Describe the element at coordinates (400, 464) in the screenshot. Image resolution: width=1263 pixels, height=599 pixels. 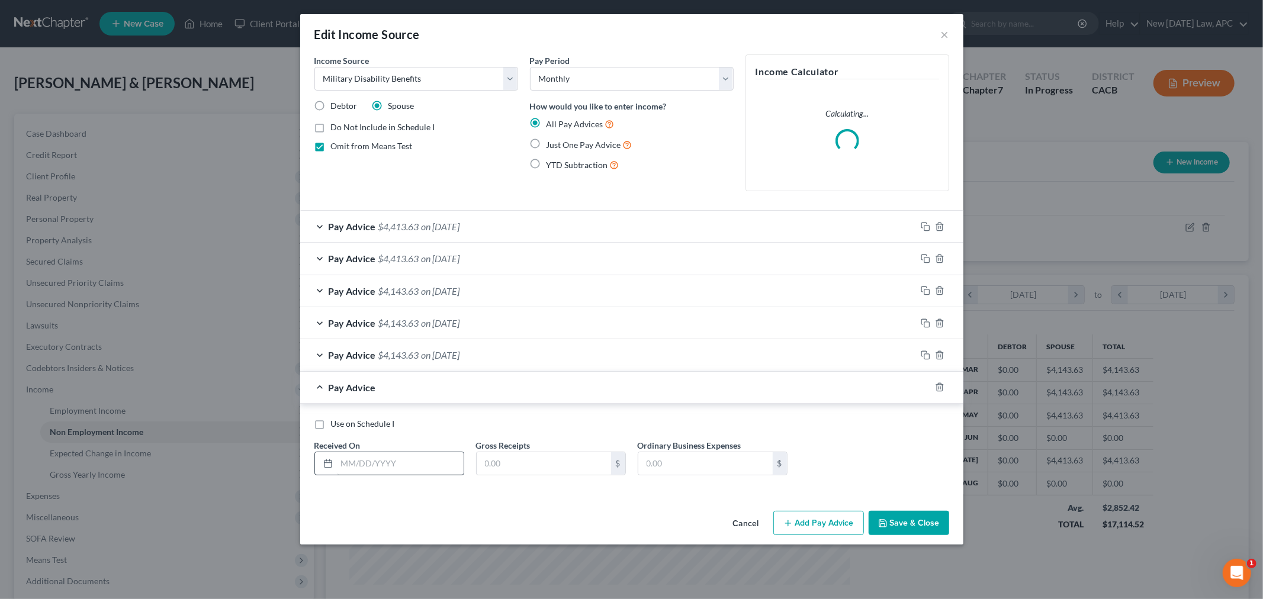
I see `input: MM/DD/YYYY` at that location.